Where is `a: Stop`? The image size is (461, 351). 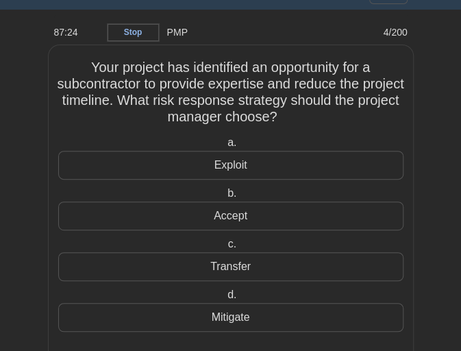 a: Stop is located at coordinates (133, 32).